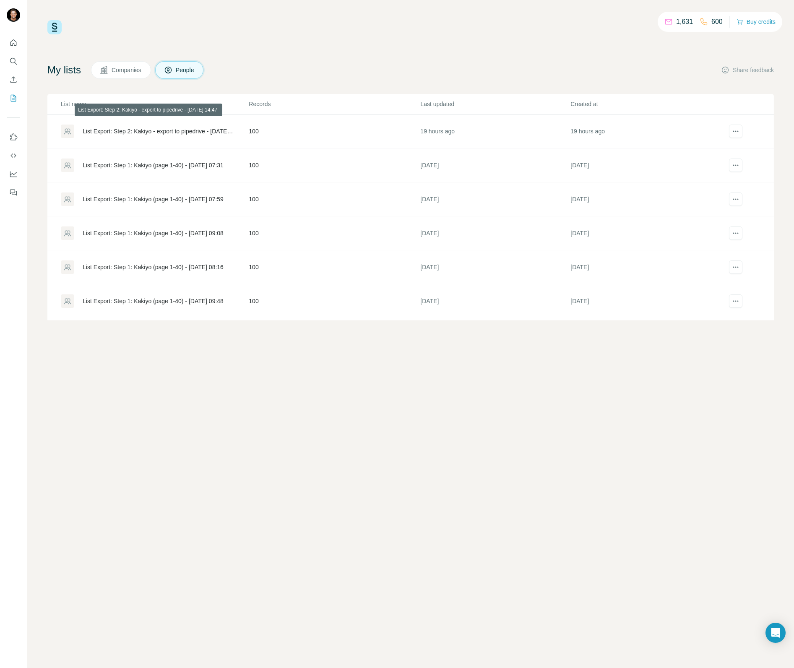 The height and width of the screenshot is (668, 794). What do you see at coordinates (645, 104) in the screenshot?
I see `p: Created at` at bounding box center [645, 104].